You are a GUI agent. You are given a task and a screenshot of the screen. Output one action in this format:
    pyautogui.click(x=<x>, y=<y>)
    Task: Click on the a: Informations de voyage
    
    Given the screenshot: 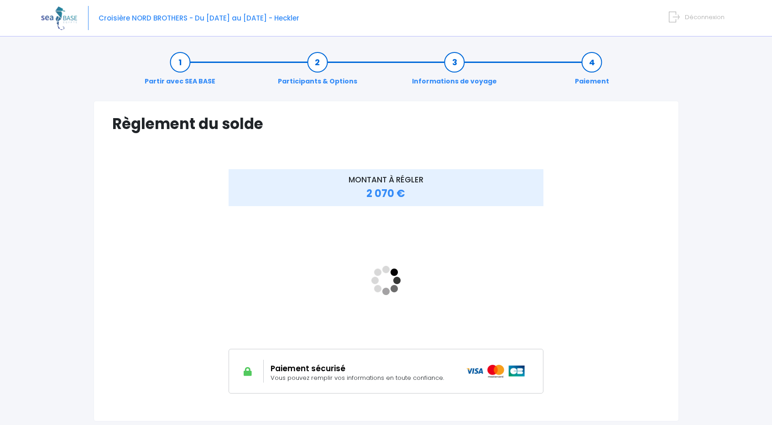 What is the action you would take?
    pyautogui.click(x=454, y=72)
    